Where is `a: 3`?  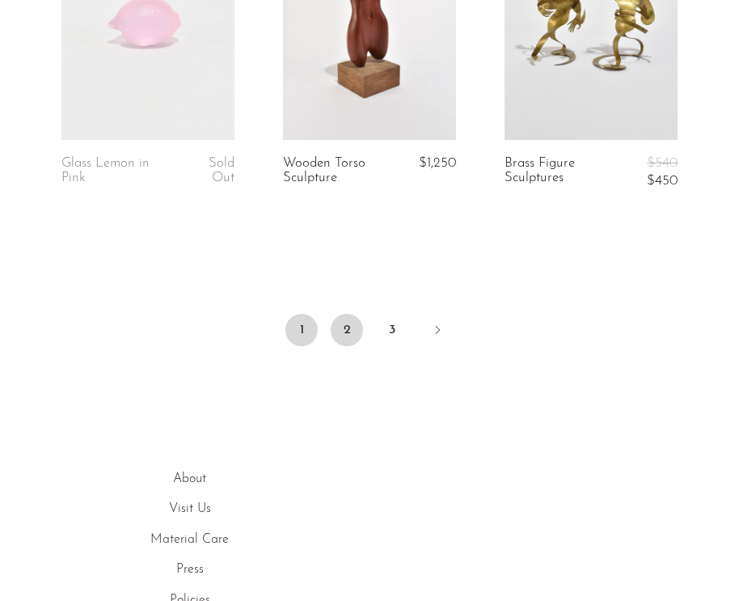 a: 3 is located at coordinates (392, 330).